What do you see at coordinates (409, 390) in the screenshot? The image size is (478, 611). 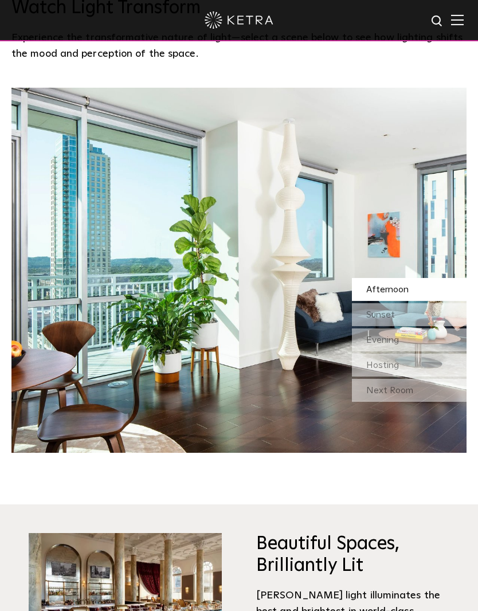 I see `div: Next Room` at bounding box center [409, 390].